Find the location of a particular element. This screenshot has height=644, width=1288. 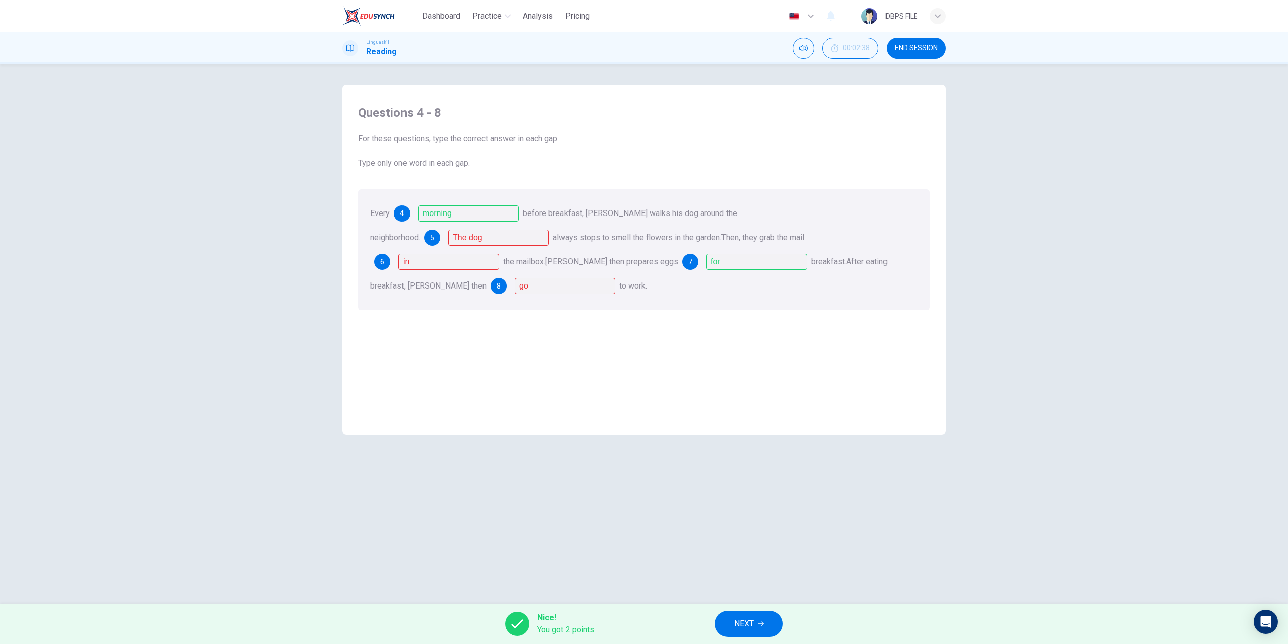

span: 5 is located at coordinates (432, 238).